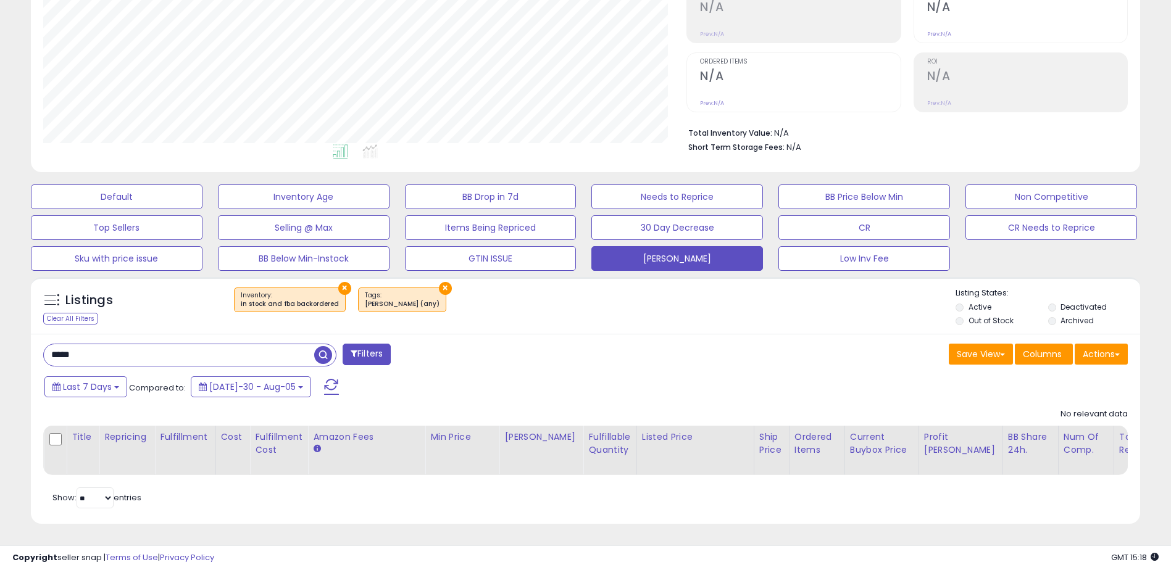 This screenshot has width=1171, height=570. Describe the element at coordinates (127, 437) in the screenshot. I see `div: Repricing` at that location.